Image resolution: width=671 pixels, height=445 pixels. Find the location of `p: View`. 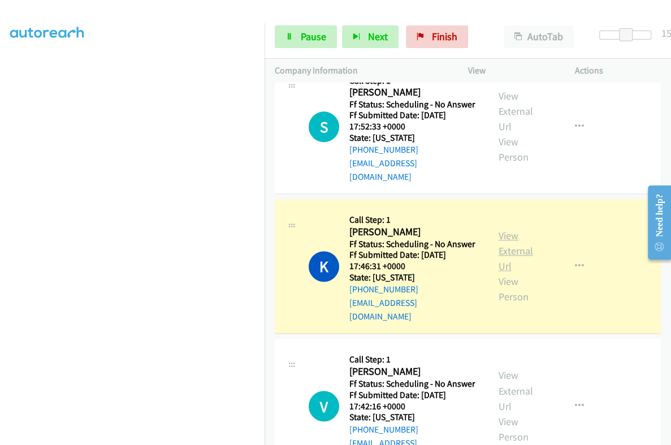

p: View is located at coordinates (511, 71).